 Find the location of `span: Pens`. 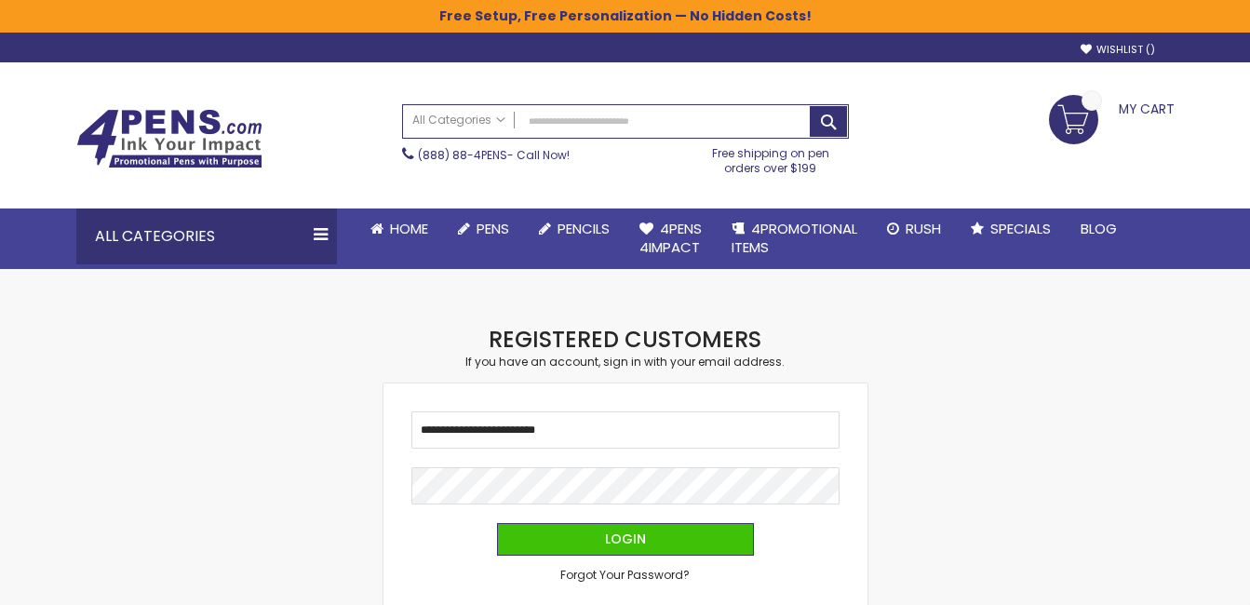

span: Pens is located at coordinates (492, 228).